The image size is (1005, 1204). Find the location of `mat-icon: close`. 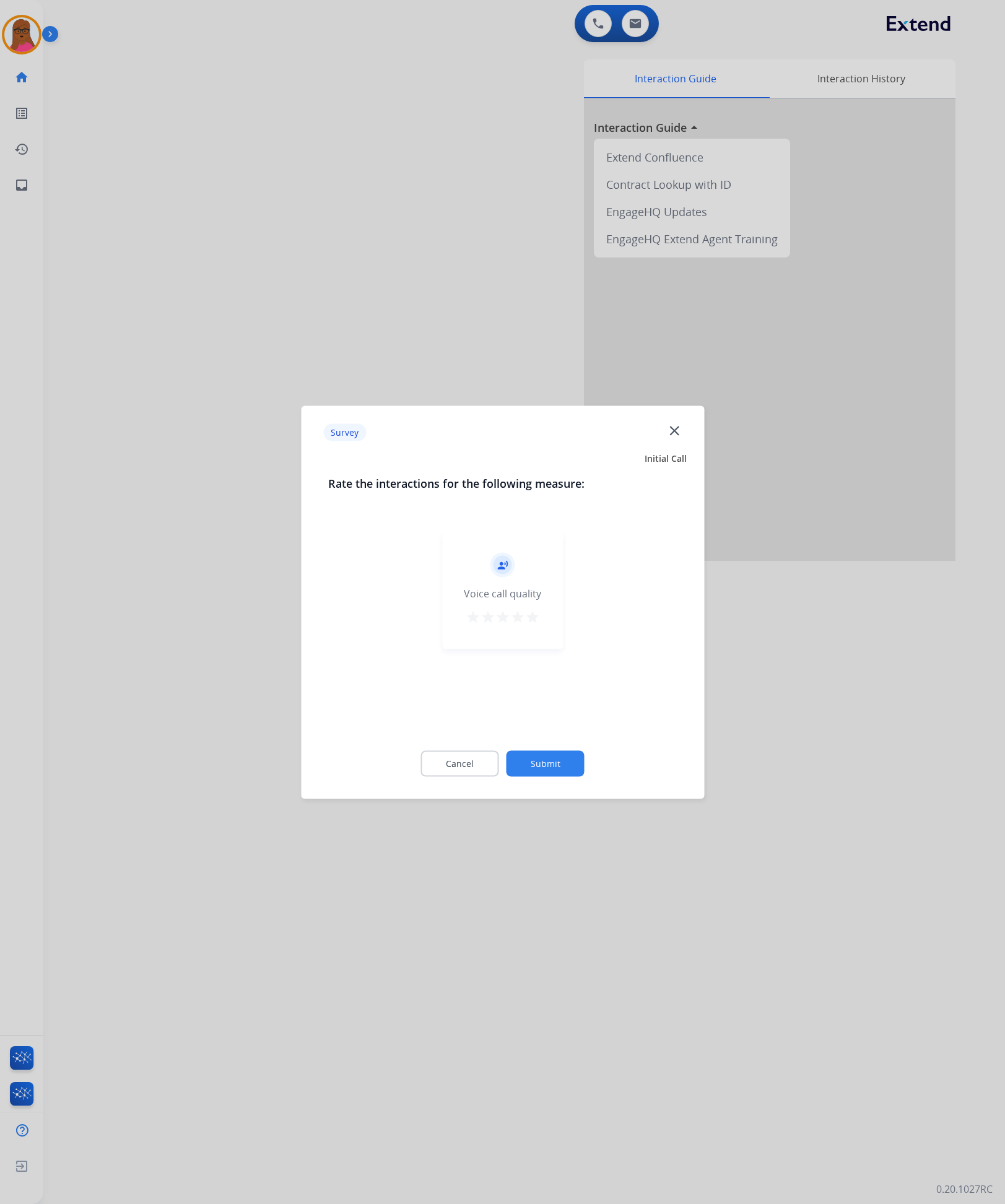

mat-icon: close is located at coordinates (674, 431).